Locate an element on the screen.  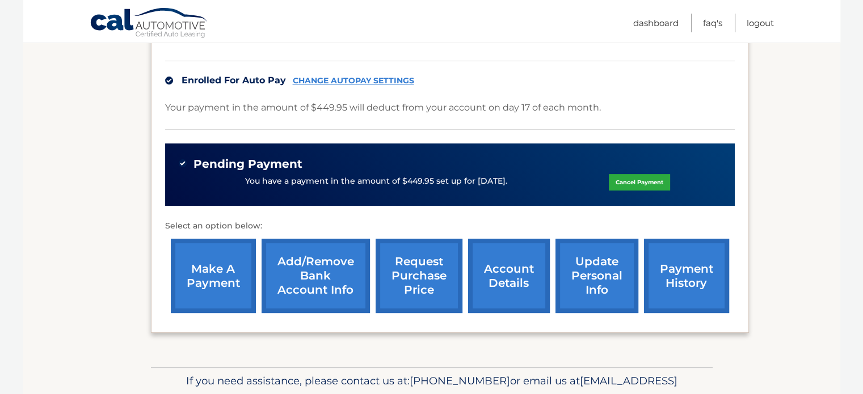
a: Logout is located at coordinates (760, 23).